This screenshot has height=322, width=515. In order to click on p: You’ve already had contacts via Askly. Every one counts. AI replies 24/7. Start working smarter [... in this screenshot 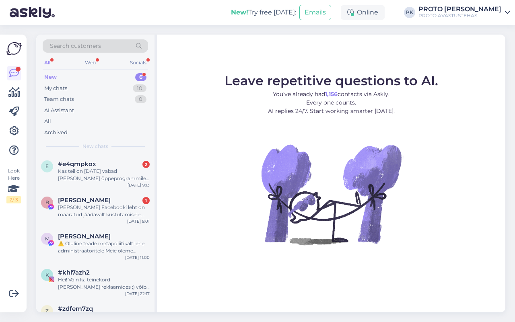, I will do `click(331, 103)`.